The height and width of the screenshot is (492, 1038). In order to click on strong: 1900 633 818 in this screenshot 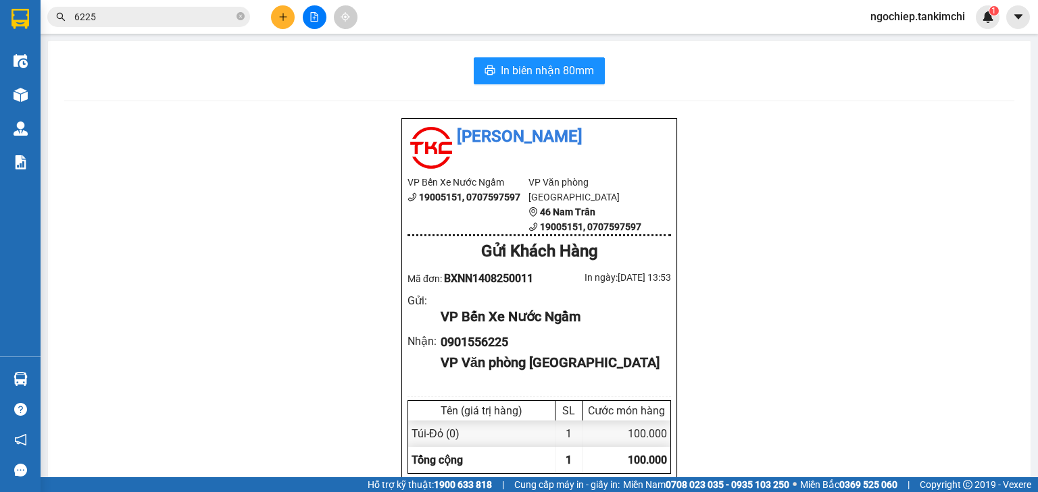, I will do `click(463, 485)`.